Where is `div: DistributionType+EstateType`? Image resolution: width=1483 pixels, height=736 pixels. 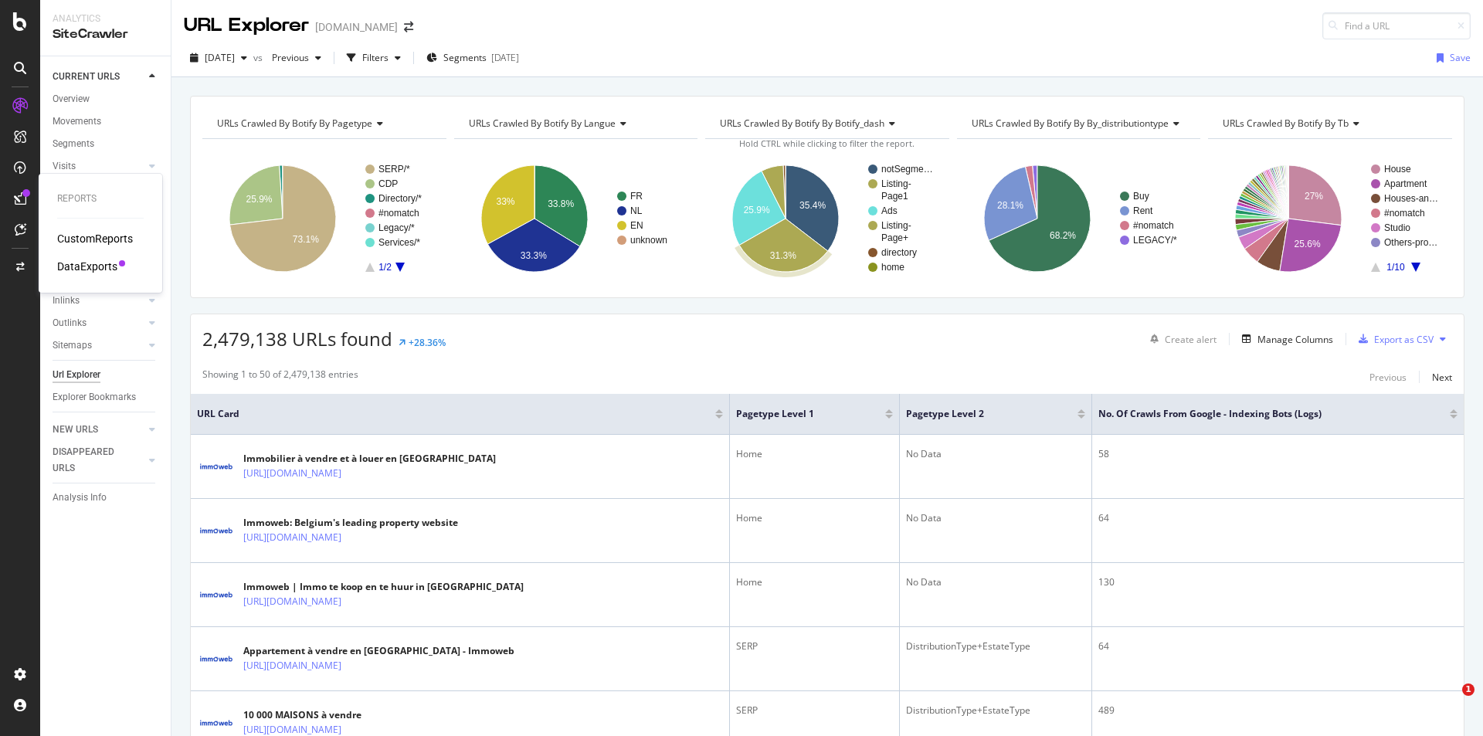 div: DistributionType+EstateType is located at coordinates (995, 646).